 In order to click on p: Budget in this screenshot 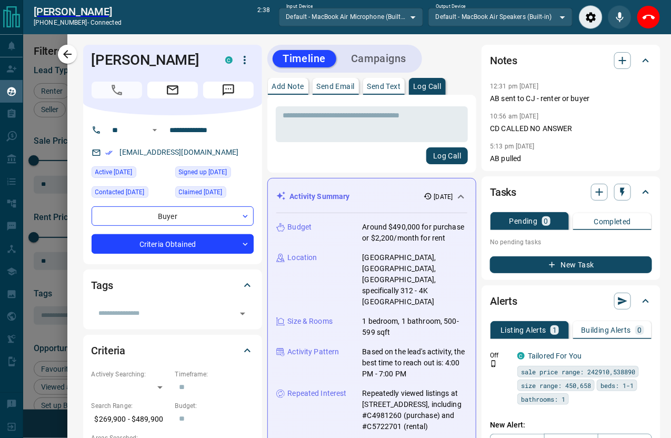, I will do `click(300, 227)`.